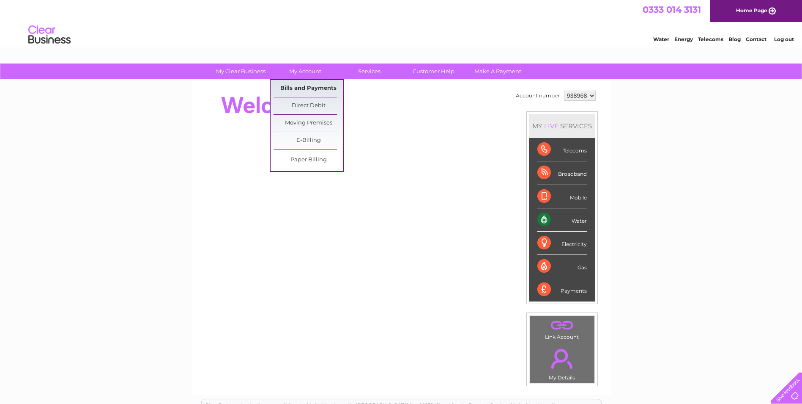 This screenshot has height=404, width=802. Describe the element at coordinates (308, 106) in the screenshot. I see `a: Direct Debit` at that location.